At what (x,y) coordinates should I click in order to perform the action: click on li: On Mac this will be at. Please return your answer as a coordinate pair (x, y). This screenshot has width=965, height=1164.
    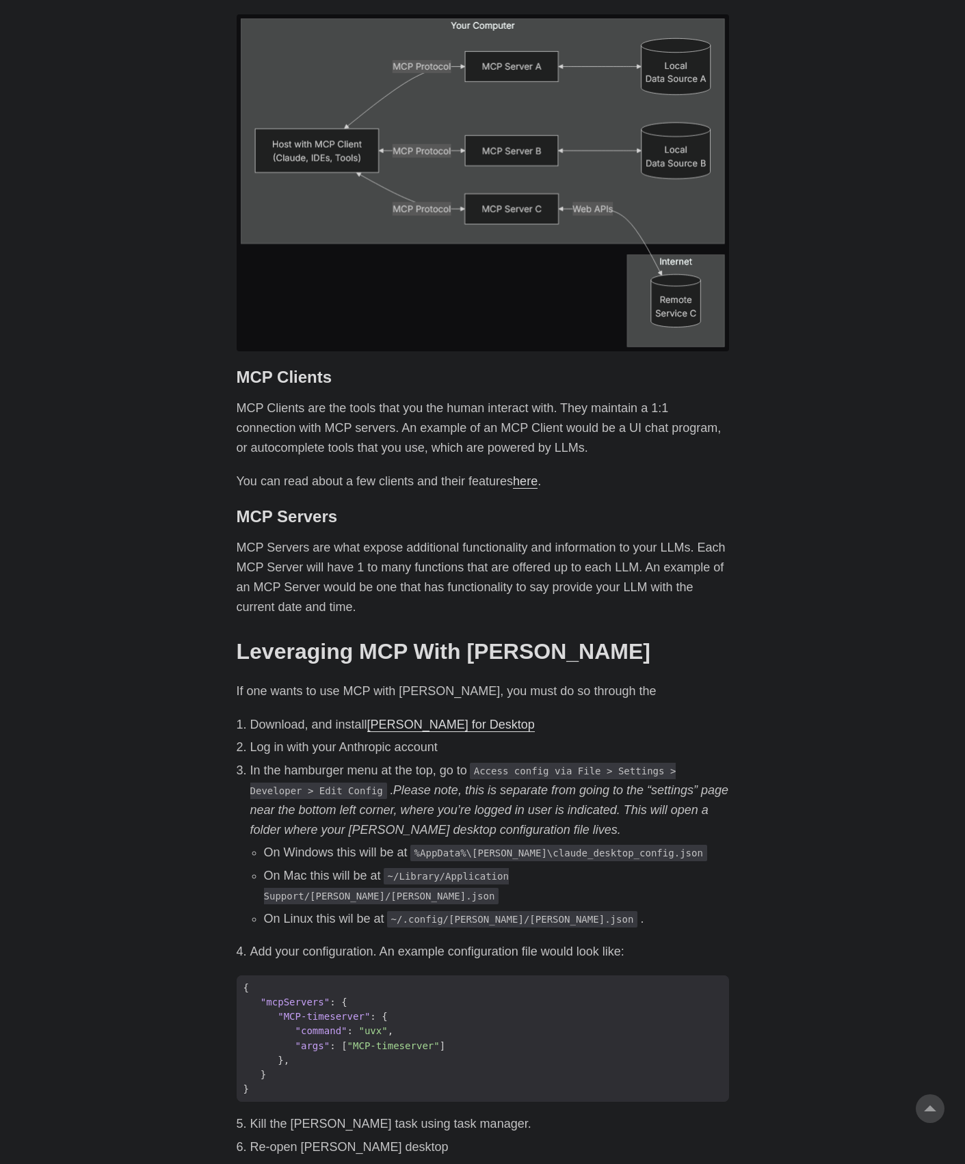
    Looking at the image, I should click on (496, 886).